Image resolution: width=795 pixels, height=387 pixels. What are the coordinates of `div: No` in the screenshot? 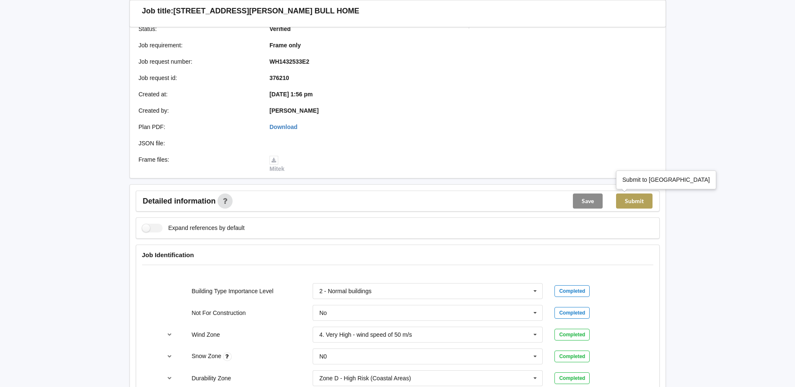 It's located at (323, 313).